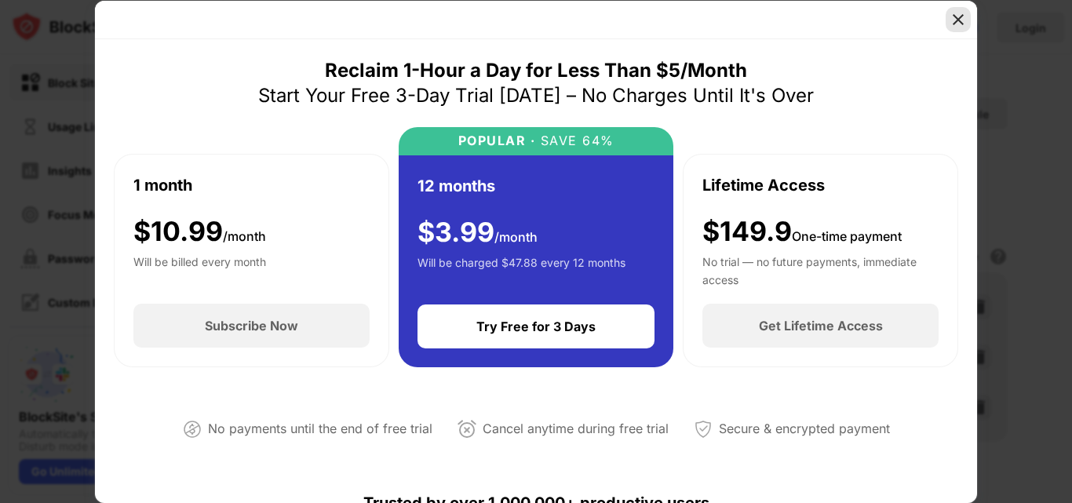  What do you see at coordinates (821, 326) in the screenshot?
I see `div: Get Lifetime Access` at bounding box center [821, 326].